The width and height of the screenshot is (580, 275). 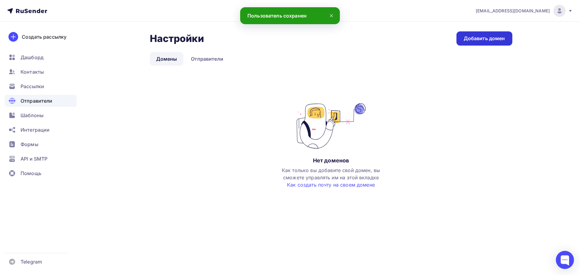 I want to click on a: Как создать почту на своем домене, so click(x=331, y=185).